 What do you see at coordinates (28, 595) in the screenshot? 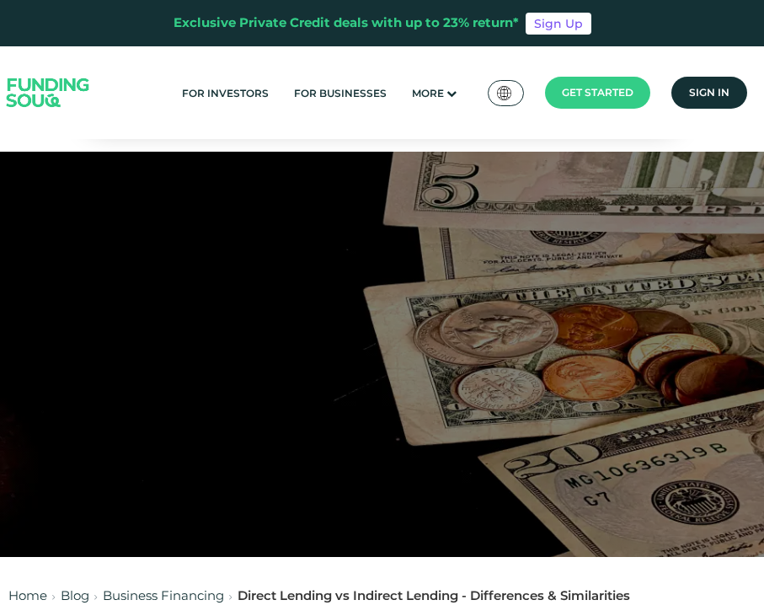
I see `a: Home` at bounding box center [28, 595].